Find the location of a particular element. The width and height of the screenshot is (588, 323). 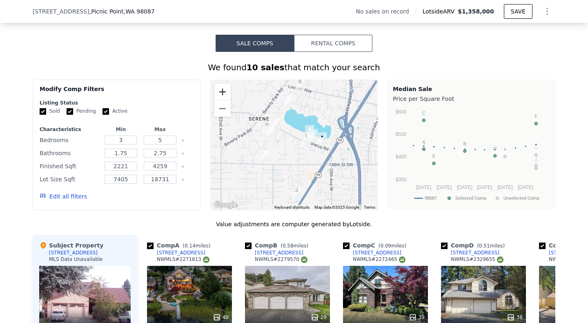

text: J is located at coordinates (536, 158).